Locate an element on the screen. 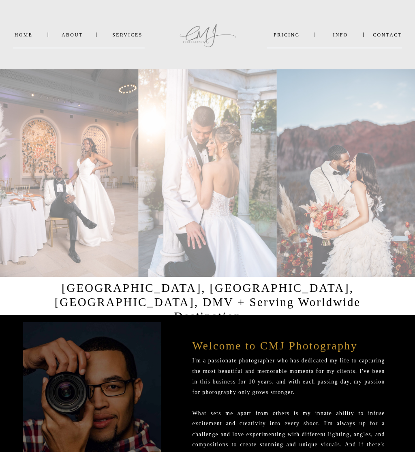  p: Welcome to CMJ Photography is located at coordinates (288, 343).